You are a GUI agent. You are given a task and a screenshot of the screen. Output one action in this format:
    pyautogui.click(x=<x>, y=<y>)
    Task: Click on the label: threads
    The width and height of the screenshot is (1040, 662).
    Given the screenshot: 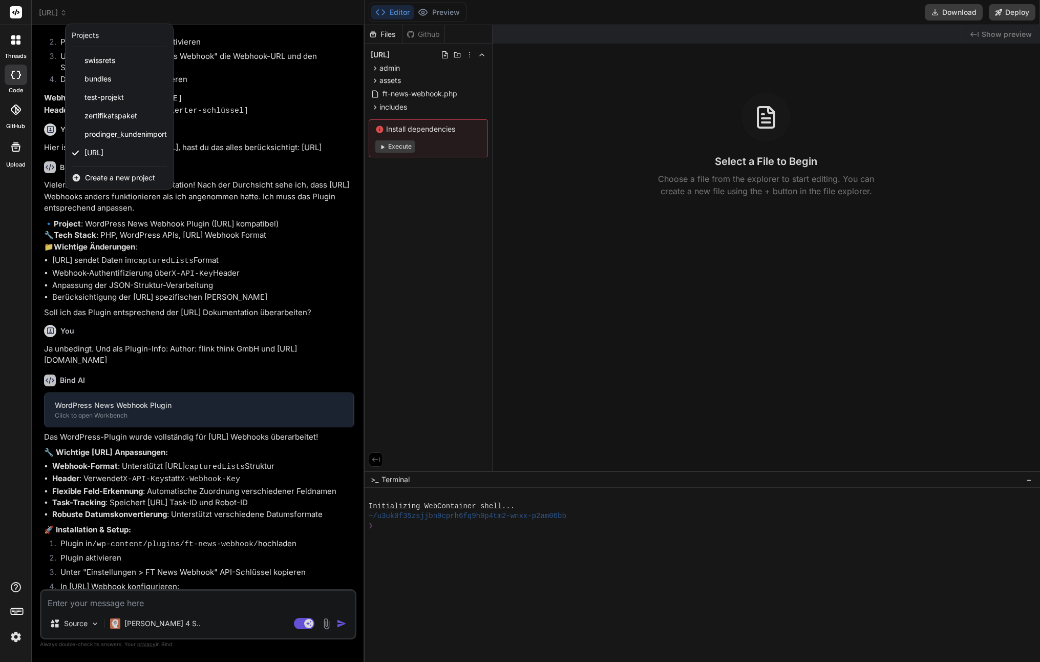 What is the action you would take?
    pyautogui.click(x=15, y=56)
    